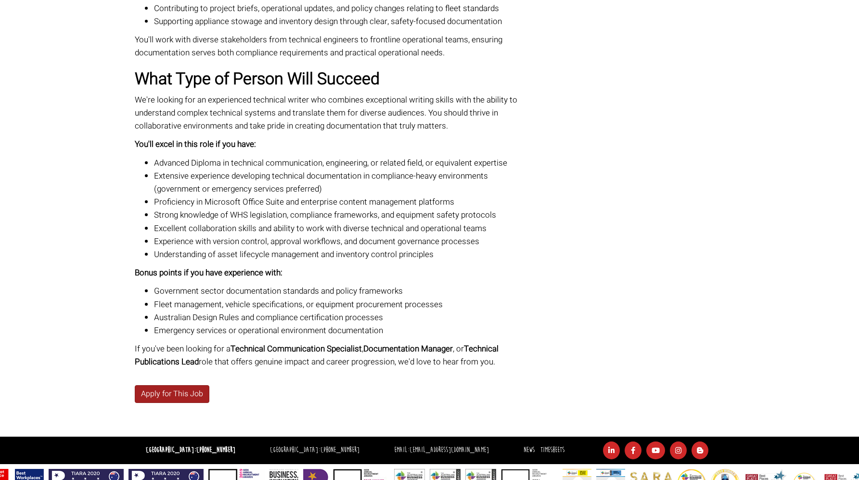  What do you see at coordinates (195, 144) in the screenshot?
I see `strong: You'll excel in this role if you have:` at bounding box center [195, 144].